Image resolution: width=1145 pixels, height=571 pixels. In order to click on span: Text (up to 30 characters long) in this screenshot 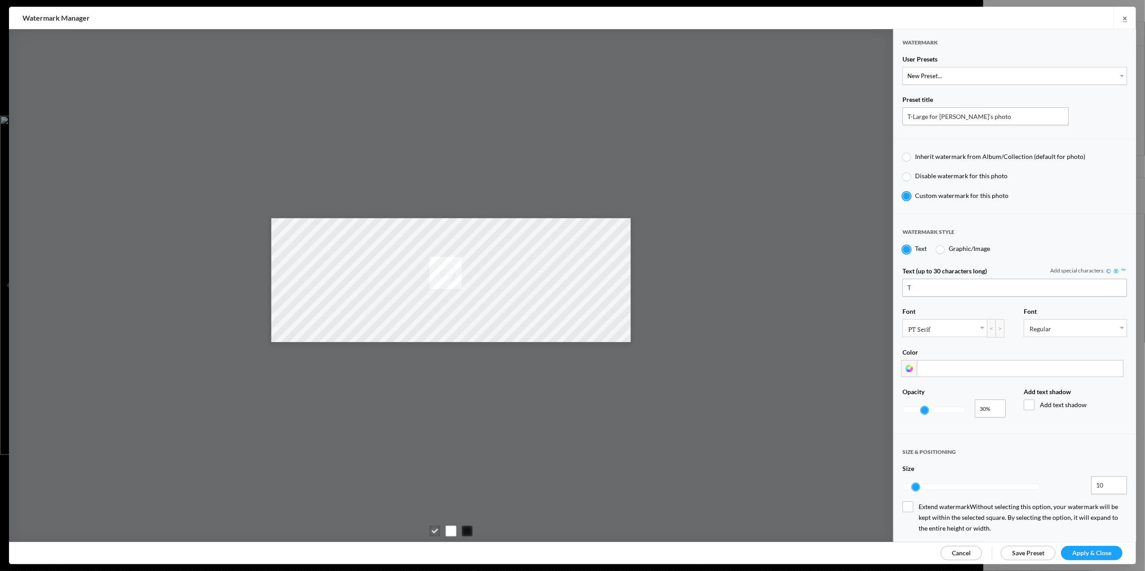, I will do `click(945, 273)`.